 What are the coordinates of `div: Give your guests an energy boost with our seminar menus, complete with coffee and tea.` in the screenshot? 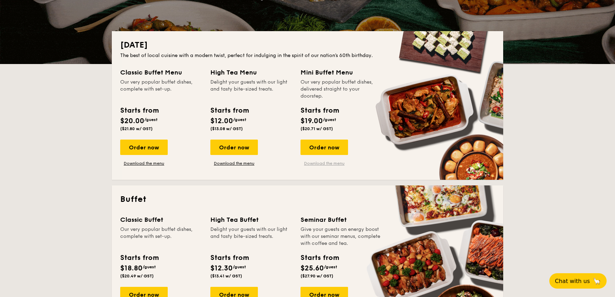 It's located at (342, 236).